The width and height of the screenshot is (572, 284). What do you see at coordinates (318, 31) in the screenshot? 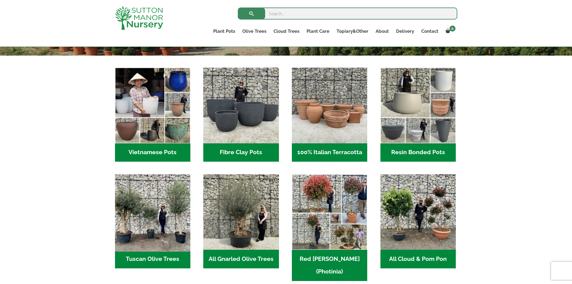
I see `a: Plant Care` at bounding box center [318, 31].